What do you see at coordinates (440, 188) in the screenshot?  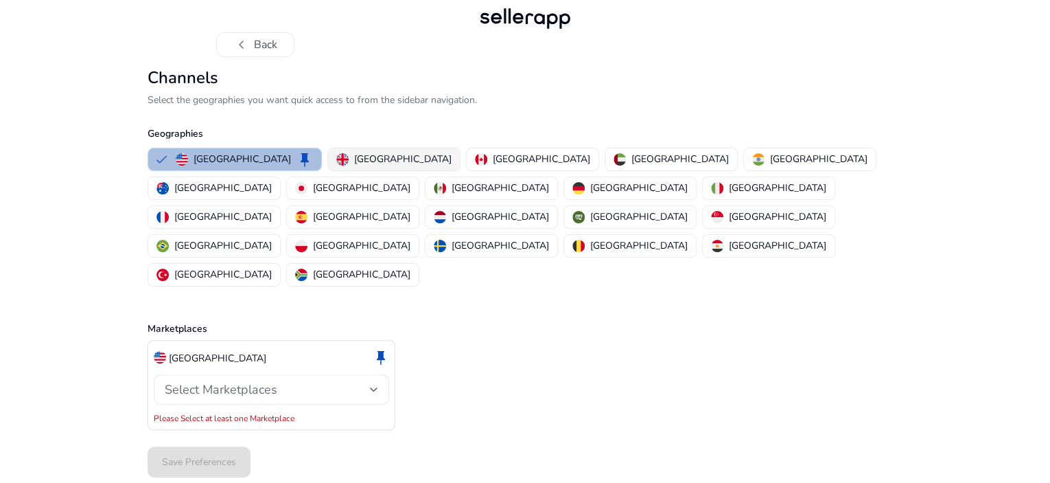 I see `img: mx.svg` at bounding box center [440, 188].